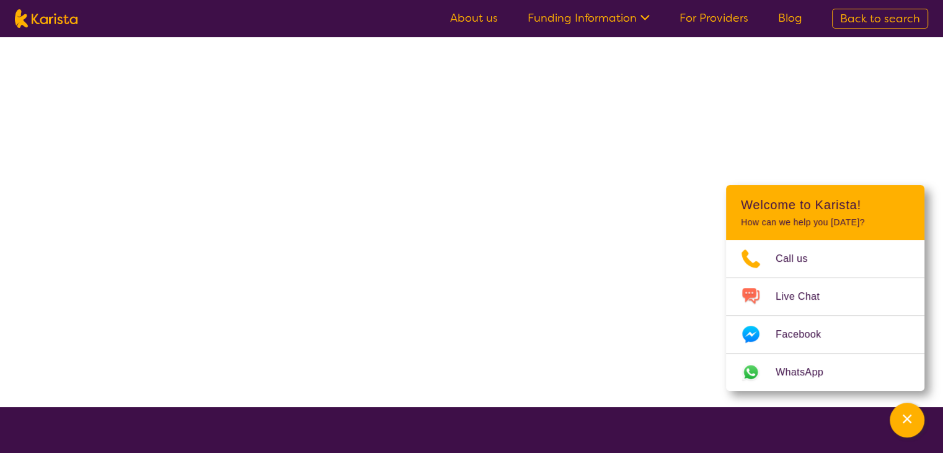  Describe the element at coordinates (826, 372) in the screenshot. I see `a: Web link opens in a new tab.` at that location.